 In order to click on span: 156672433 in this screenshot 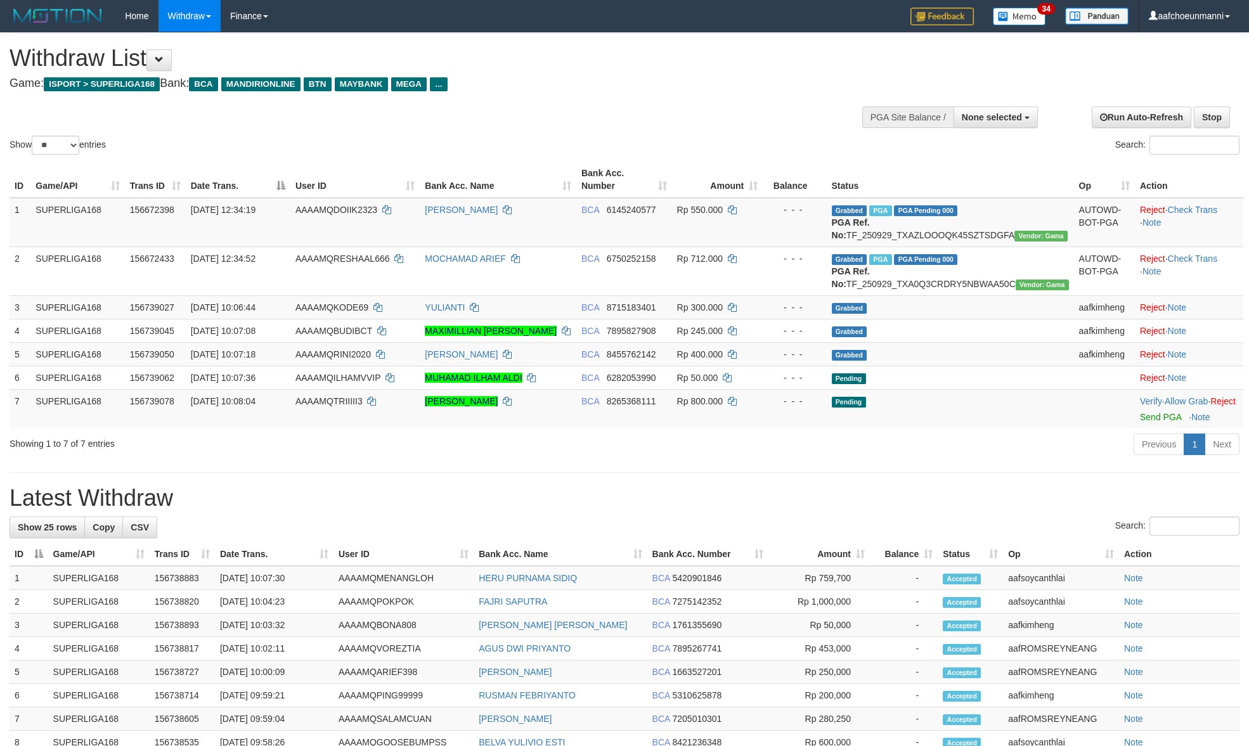, I will do `click(152, 259)`.